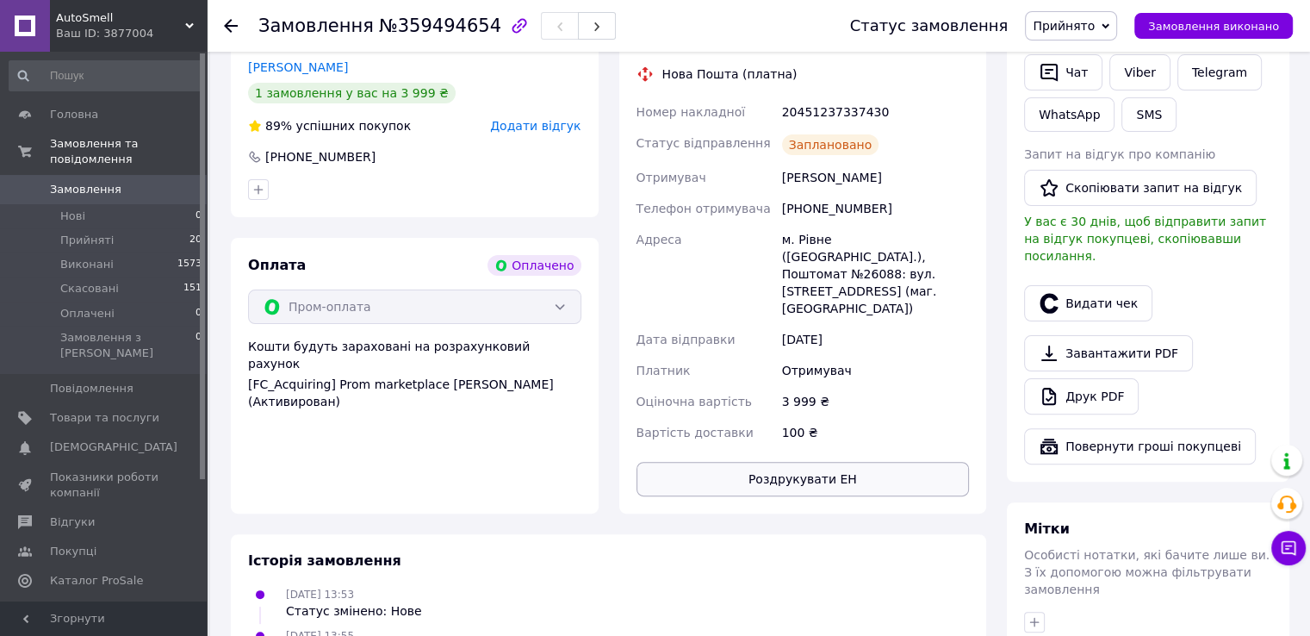 The image size is (1310, 636). Describe the element at coordinates (329, 126) in the screenshot. I see `div: успішних покупок` at that location.